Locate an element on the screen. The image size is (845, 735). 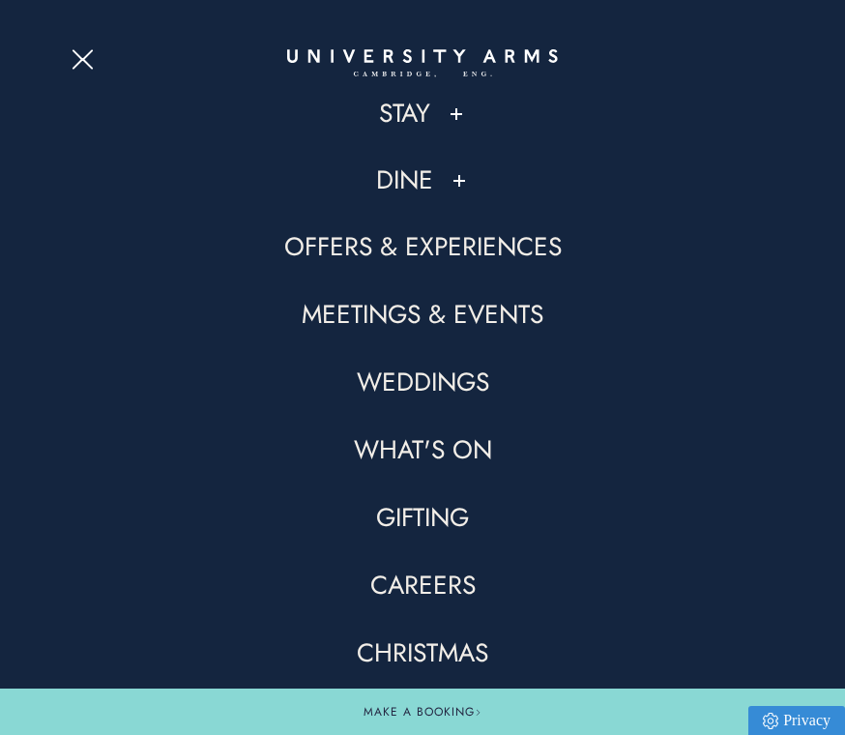
a: Weddings is located at coordinates (422, 382).